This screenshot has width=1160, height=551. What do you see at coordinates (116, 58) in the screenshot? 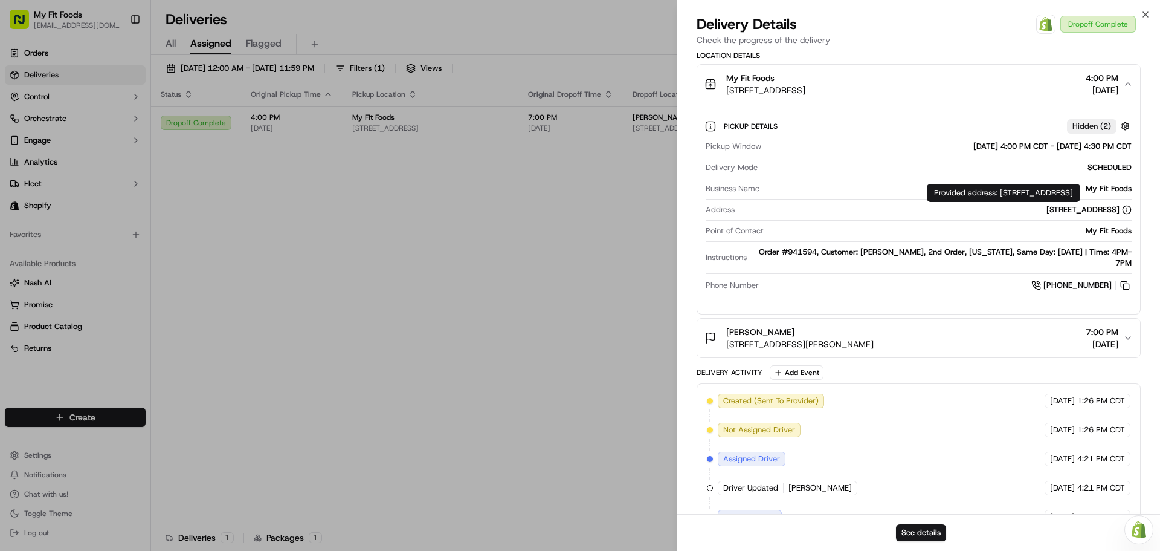
I see `p: Welcome 👋` at bounding box center [116, 58].